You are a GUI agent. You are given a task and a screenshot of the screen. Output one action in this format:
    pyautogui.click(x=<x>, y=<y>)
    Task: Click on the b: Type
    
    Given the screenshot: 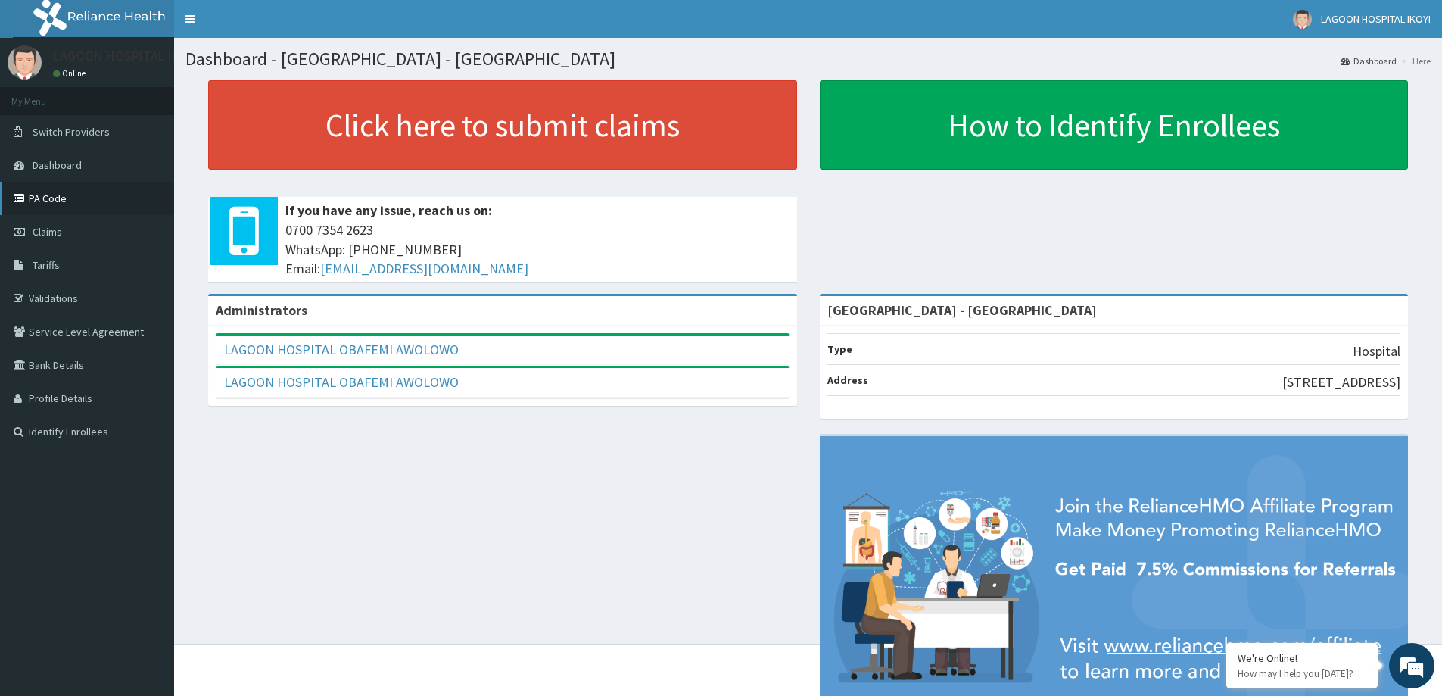 What is the action you would take?
    pyautogui.click(x=840, y=349)
    